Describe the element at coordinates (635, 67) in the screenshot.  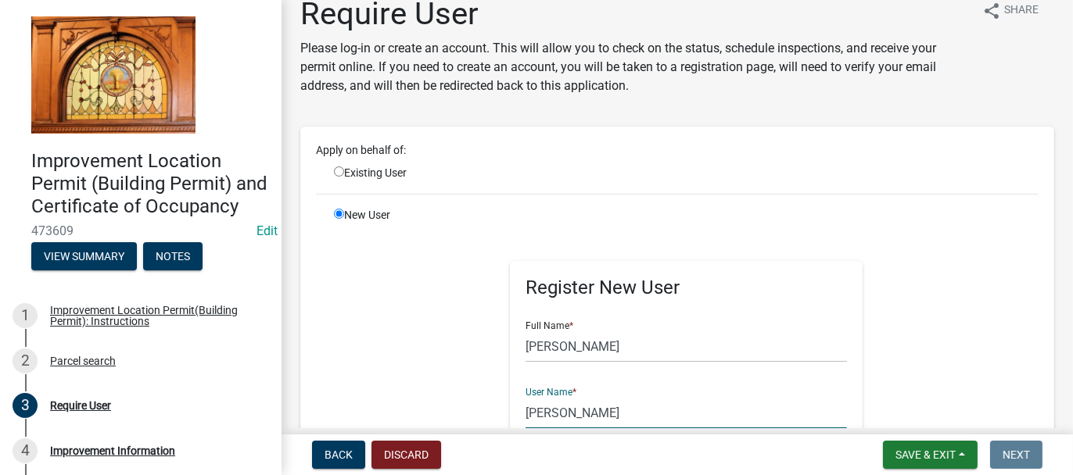
I see `p: Please log-in or create an account. This will allow you to check on the status, schedule inspecti...` at that location.